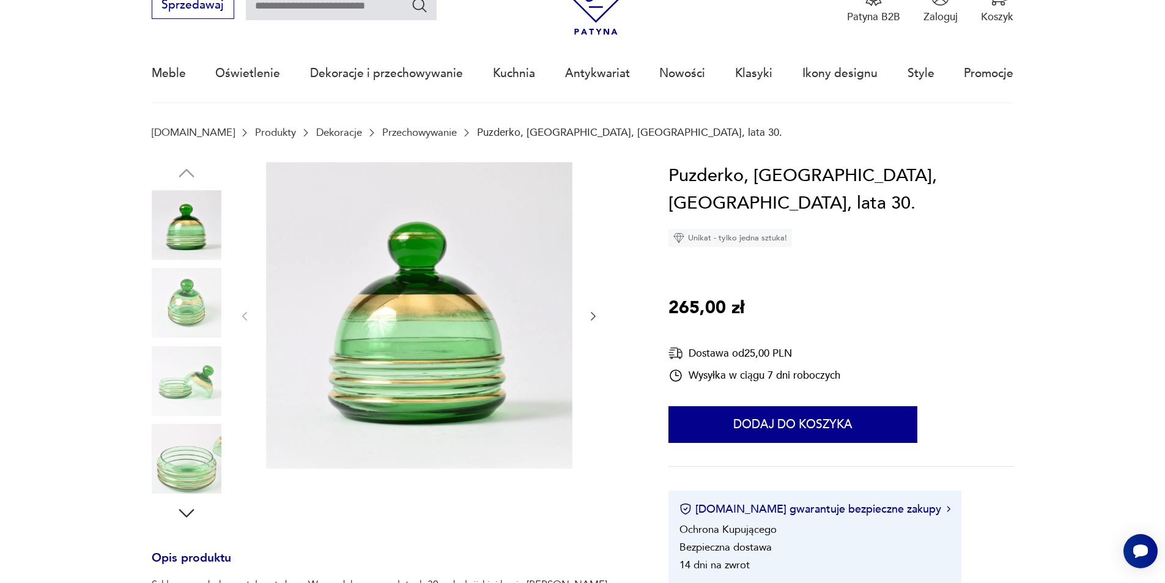 This screenshot has height=583, width=1165. I want to click on p: Zaloguj, so click(940, 17).